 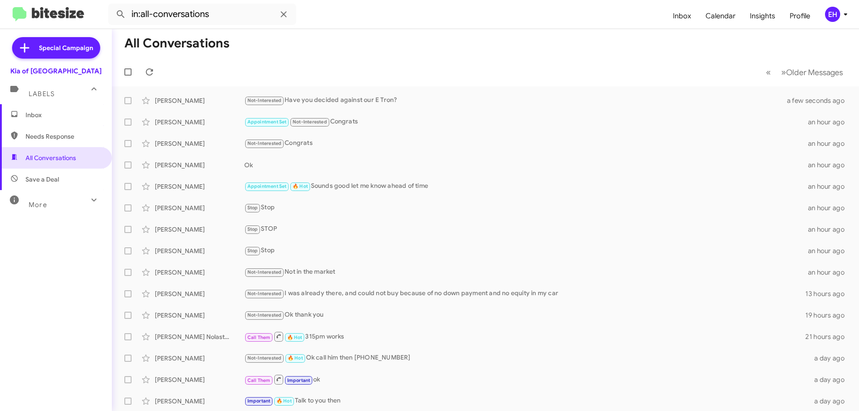 I want to click on div: 19 hours ago, so click(x=829, y=315).